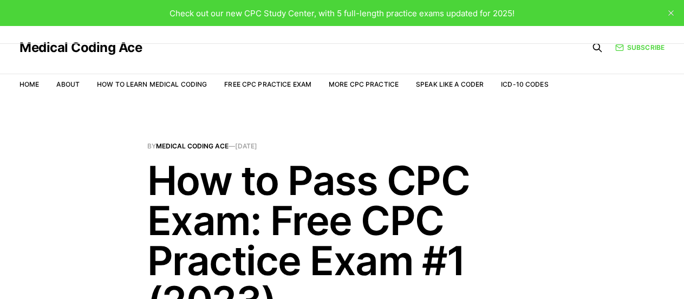 The width and height of the screenshot is (684, 299). What do you see at coordinates (267, 84) in the screenshot?
I see `a: Free CPC Practice Exam` at bounding box center [267, 84].